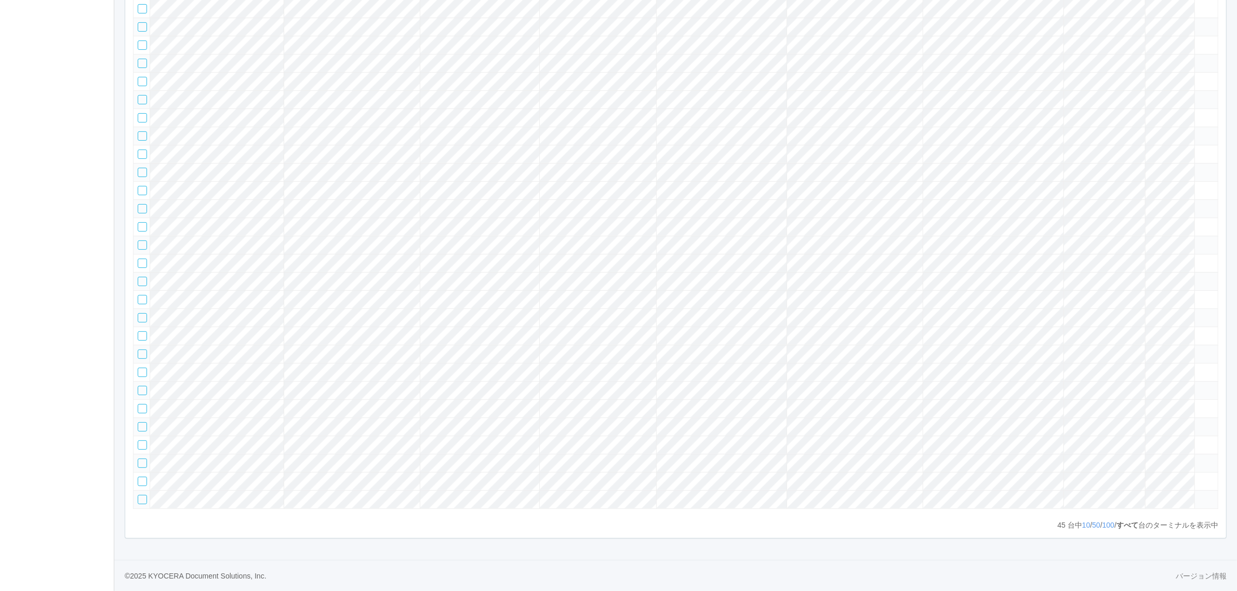 The image size is (1237, 591). What do you see at coordinates (1201, 576) in the screenshot?
I see `a: バージョン情報` at bounding box center [1201, 576].